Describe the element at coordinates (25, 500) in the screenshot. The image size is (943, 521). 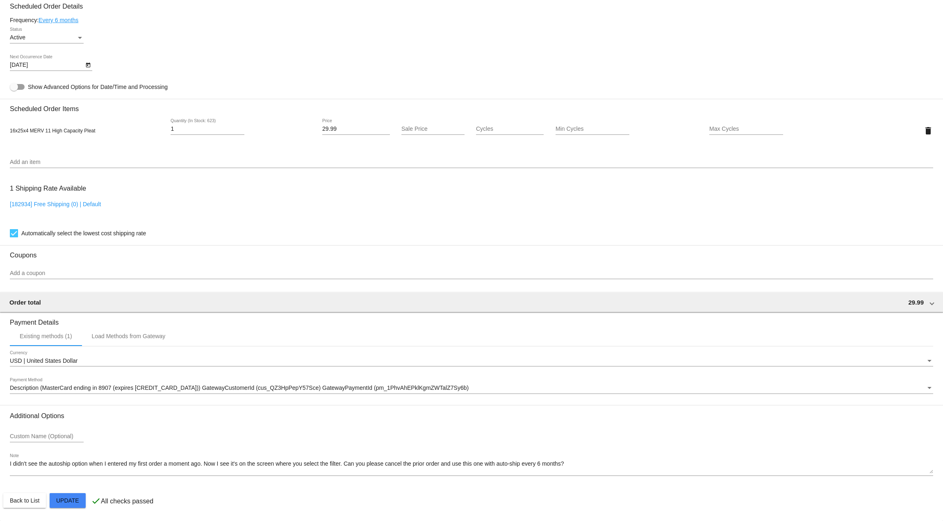
I see `button: Back to List` at that location.